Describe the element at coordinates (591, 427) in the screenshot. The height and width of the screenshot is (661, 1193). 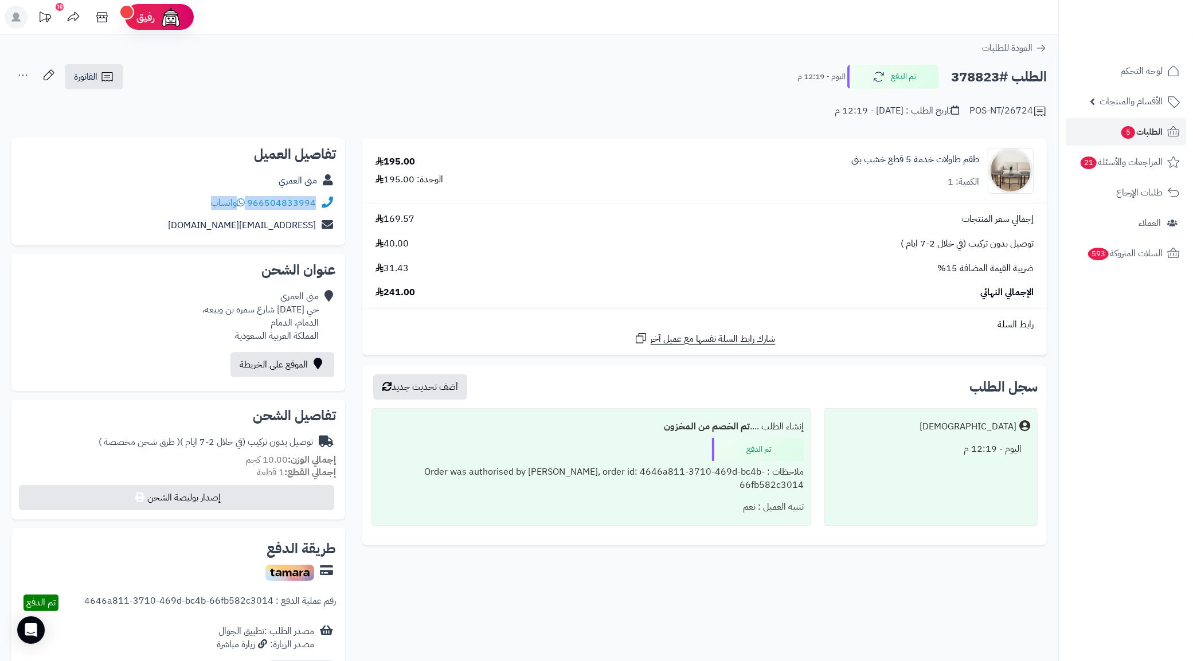
I see `div: إنشاء الطلب ....` at that location.